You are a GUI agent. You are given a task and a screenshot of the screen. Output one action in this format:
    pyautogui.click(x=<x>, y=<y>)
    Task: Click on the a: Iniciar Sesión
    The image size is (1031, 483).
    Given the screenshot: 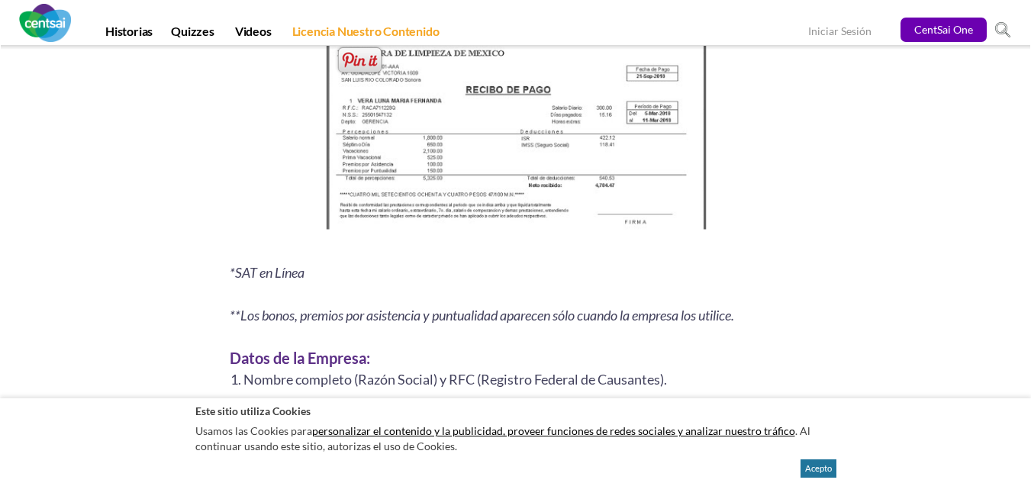 What is the action you would take?
    pyautogui.click(x=839, y=32)
    